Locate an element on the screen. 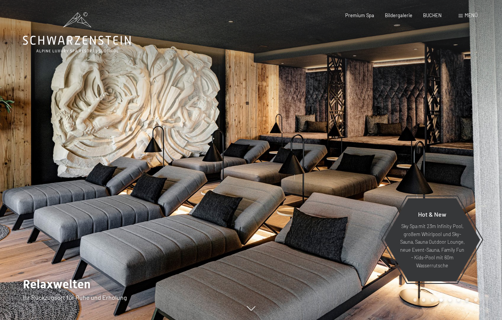  p: Sky Spa mit 23m Infinity Pool, großem Whirlpool und Sky-Sauna, Sauna Outdoor Lounge, neue Event-S... is located at coordinates (432, 246).